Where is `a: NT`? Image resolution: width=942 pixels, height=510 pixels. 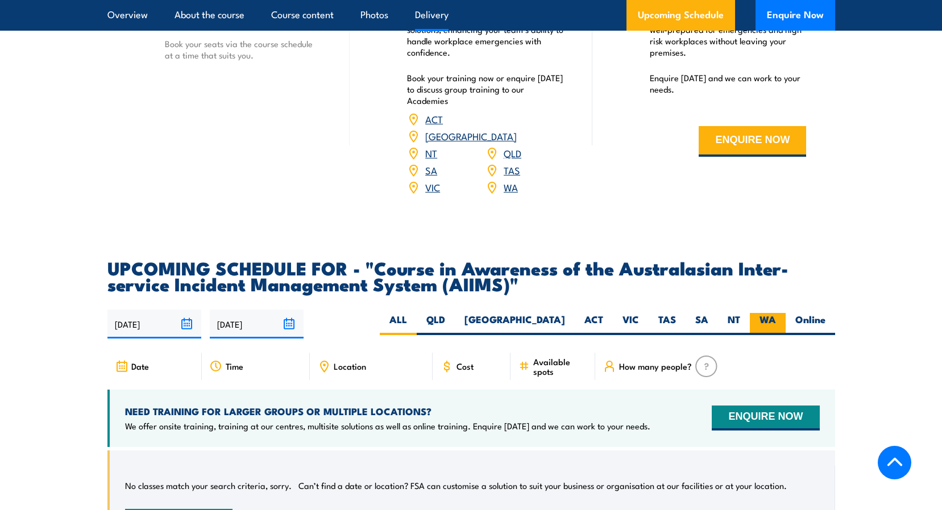
a: NT is located at coordinates (431, 153).